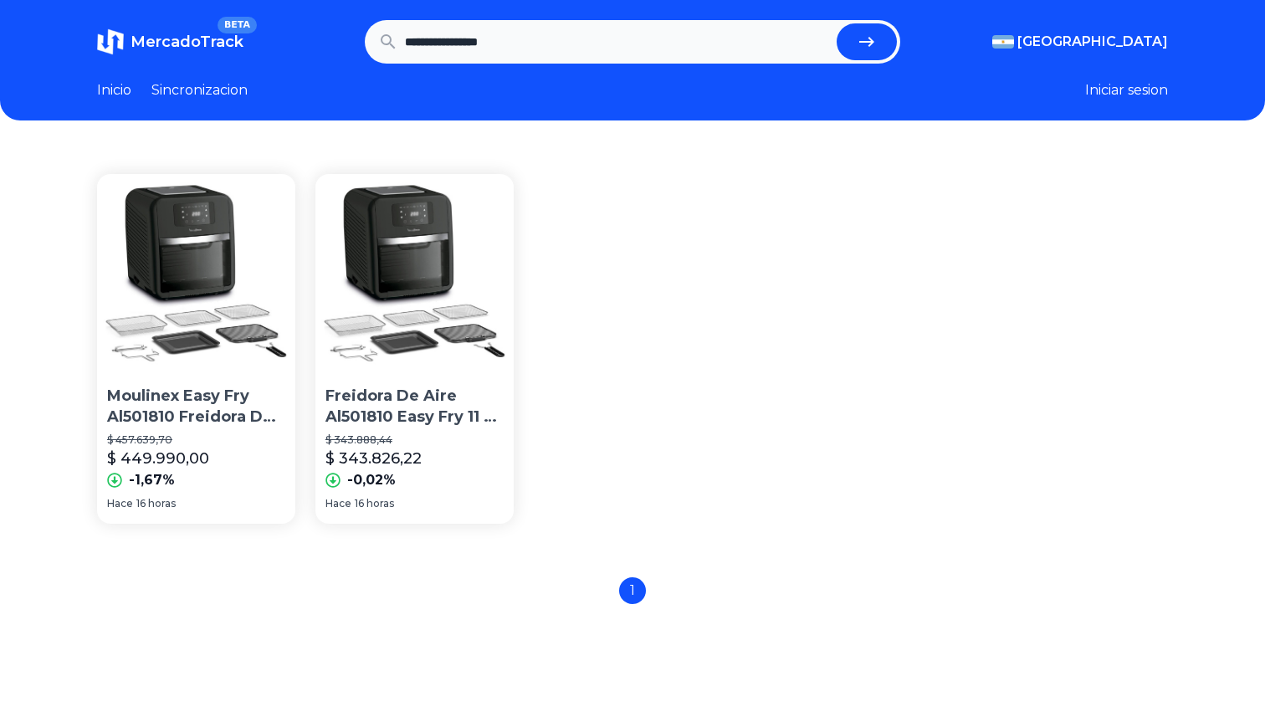 Image resolution: width=1265 pixels, height=717 pixels. What do you see at coordinates (187, 42) in the screenshot?
I see `span: MercadoTrack` at bounding box center [187, 42].